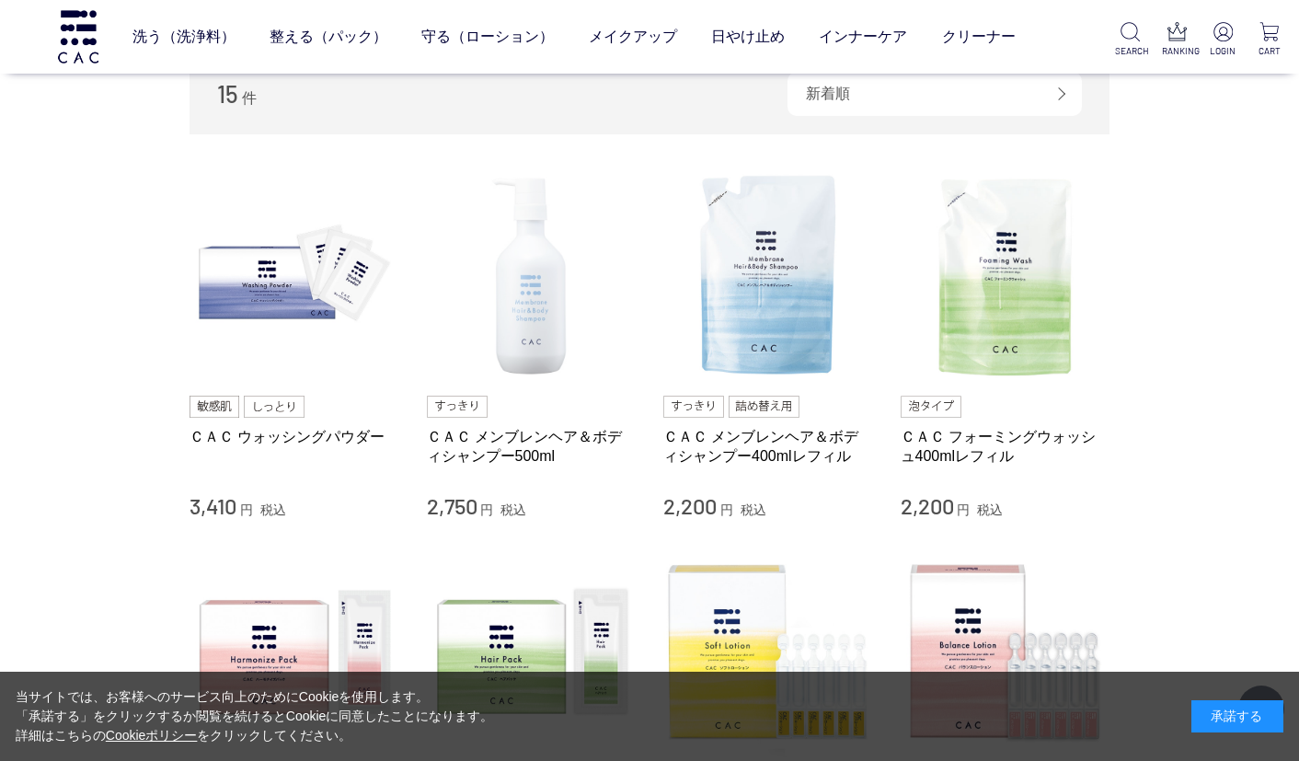  Describe the element at coordinates (214, 407) in the screenshot. I see `img: 敏感肌` at that location.